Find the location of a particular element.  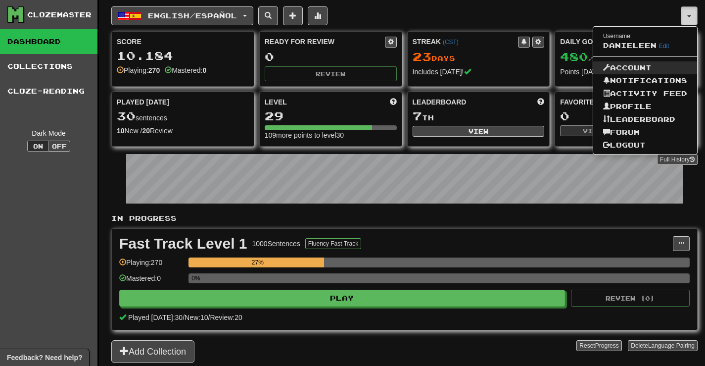

button: Review (0) is located at coordinates (631, 298).